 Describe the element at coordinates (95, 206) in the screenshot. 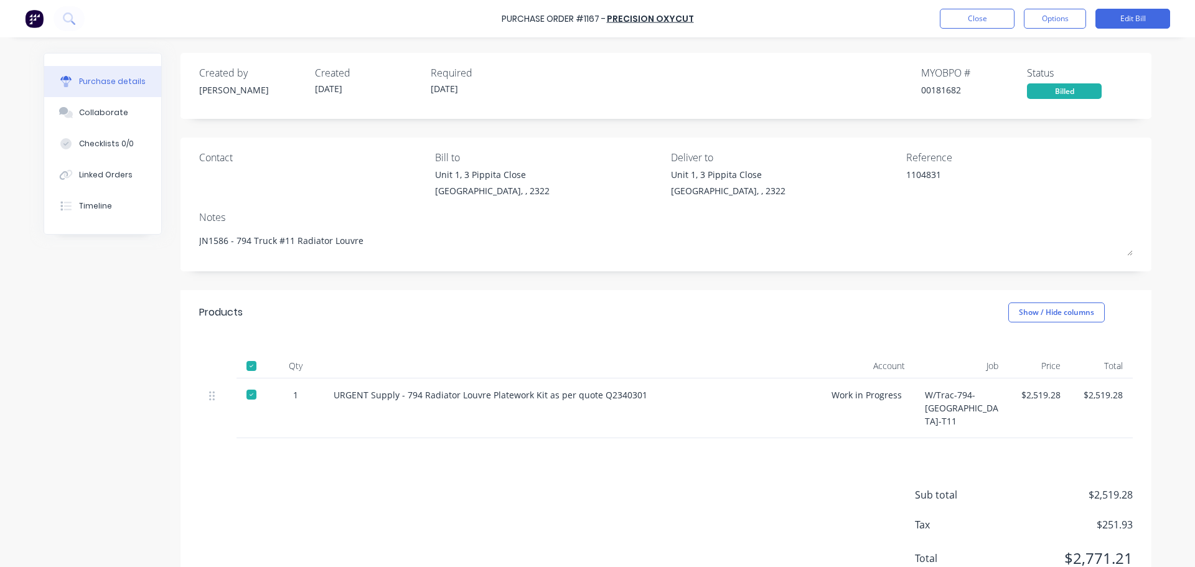

I see `div: Timeline` at that location.